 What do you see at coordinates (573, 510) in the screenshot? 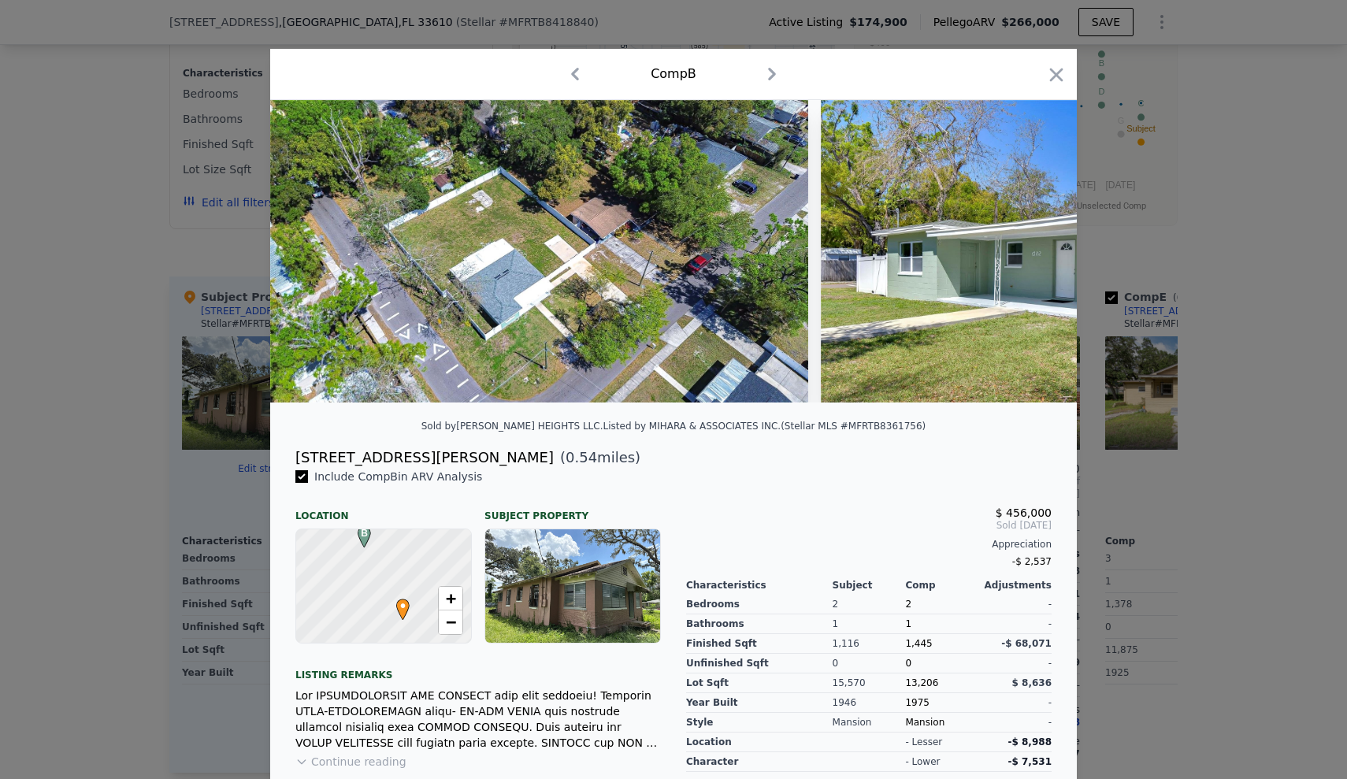
I see `div: Subject Property` at bounding box center [573, 510].